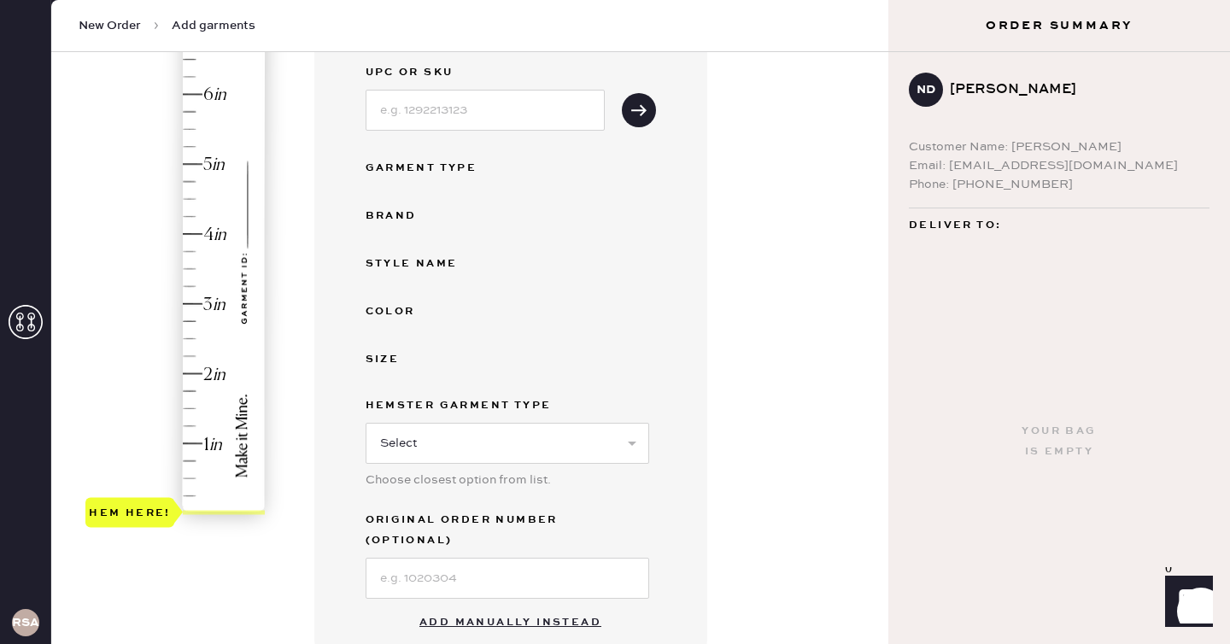 The width and height of the screenshot is (1230, 644). Describe the element at coordinates (507, 406) in the screenshot. I see `label: Hemster Garment Type` at that location.